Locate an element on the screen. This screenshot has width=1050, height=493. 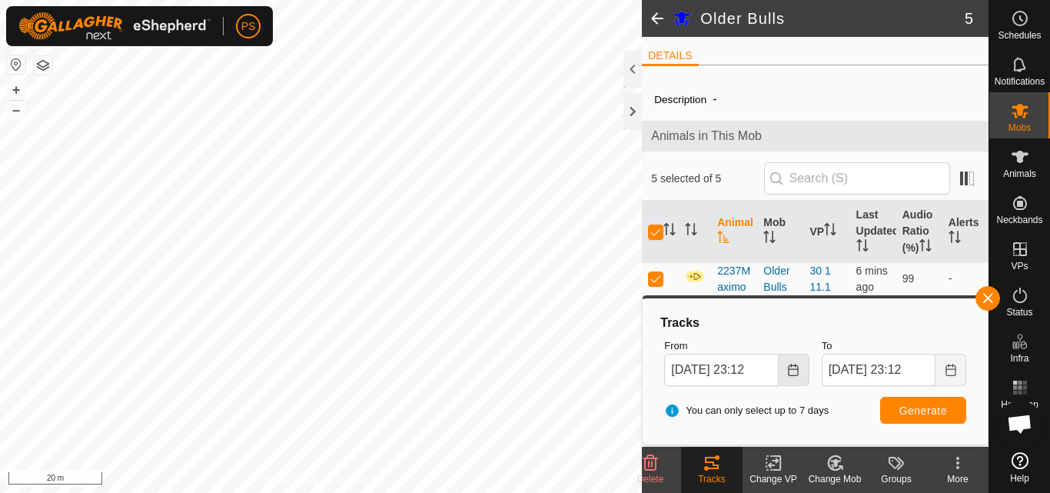
img: In Progress is located at coordinates (695, 276).